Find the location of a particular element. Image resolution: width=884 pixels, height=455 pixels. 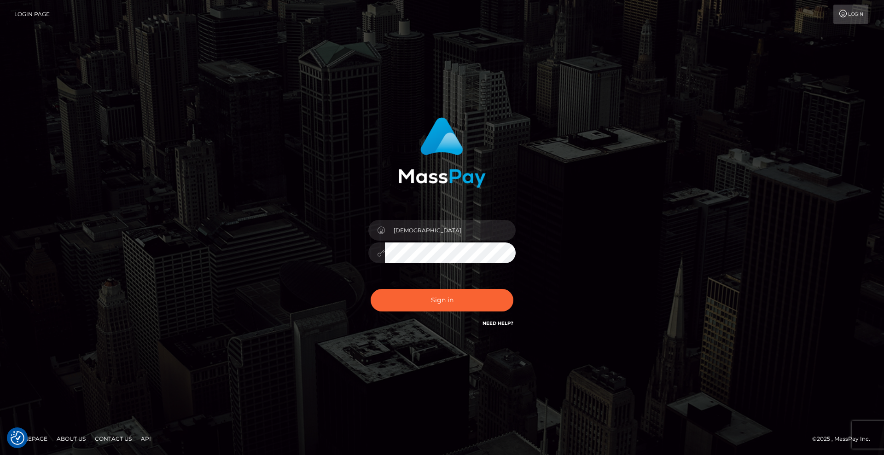

img: MassPay Login is located at coordinates (442, 152).